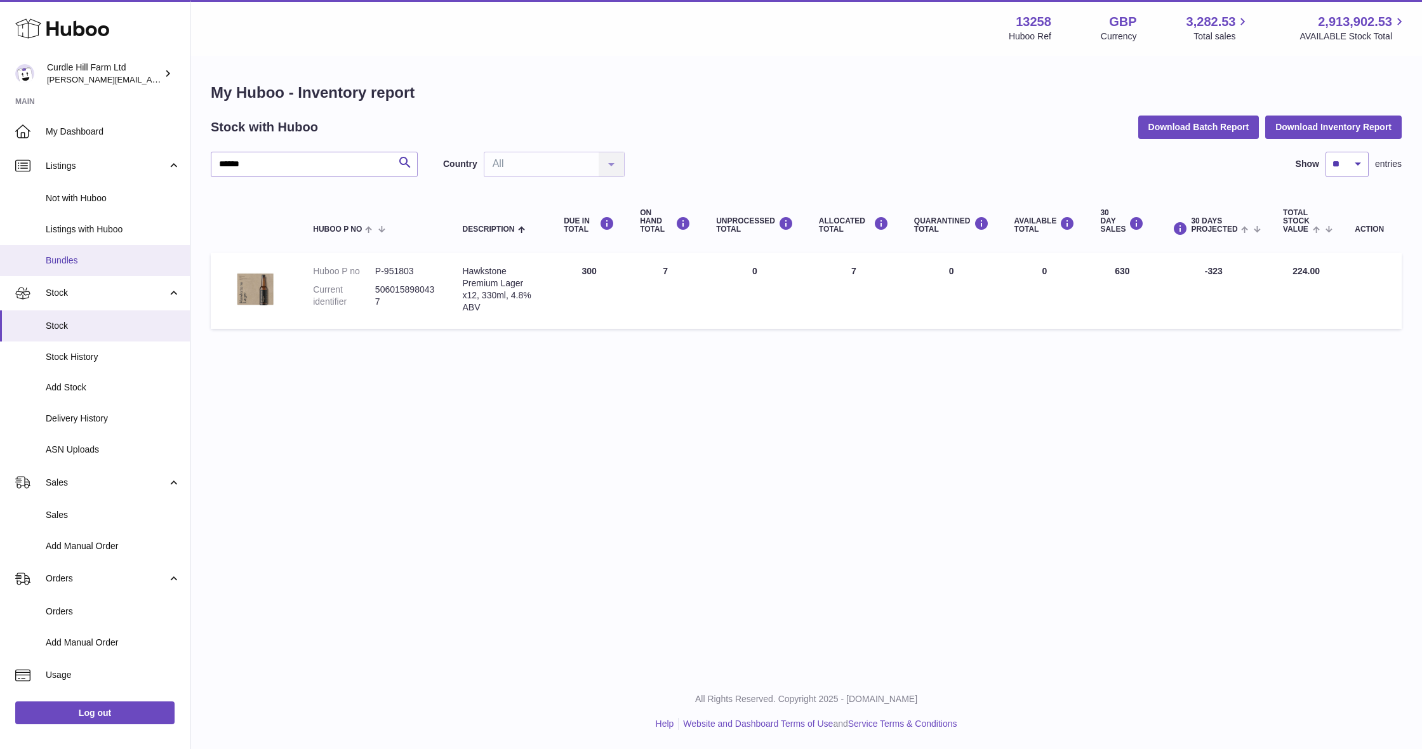  I want to click on div: Currency, so click(1118, 36).